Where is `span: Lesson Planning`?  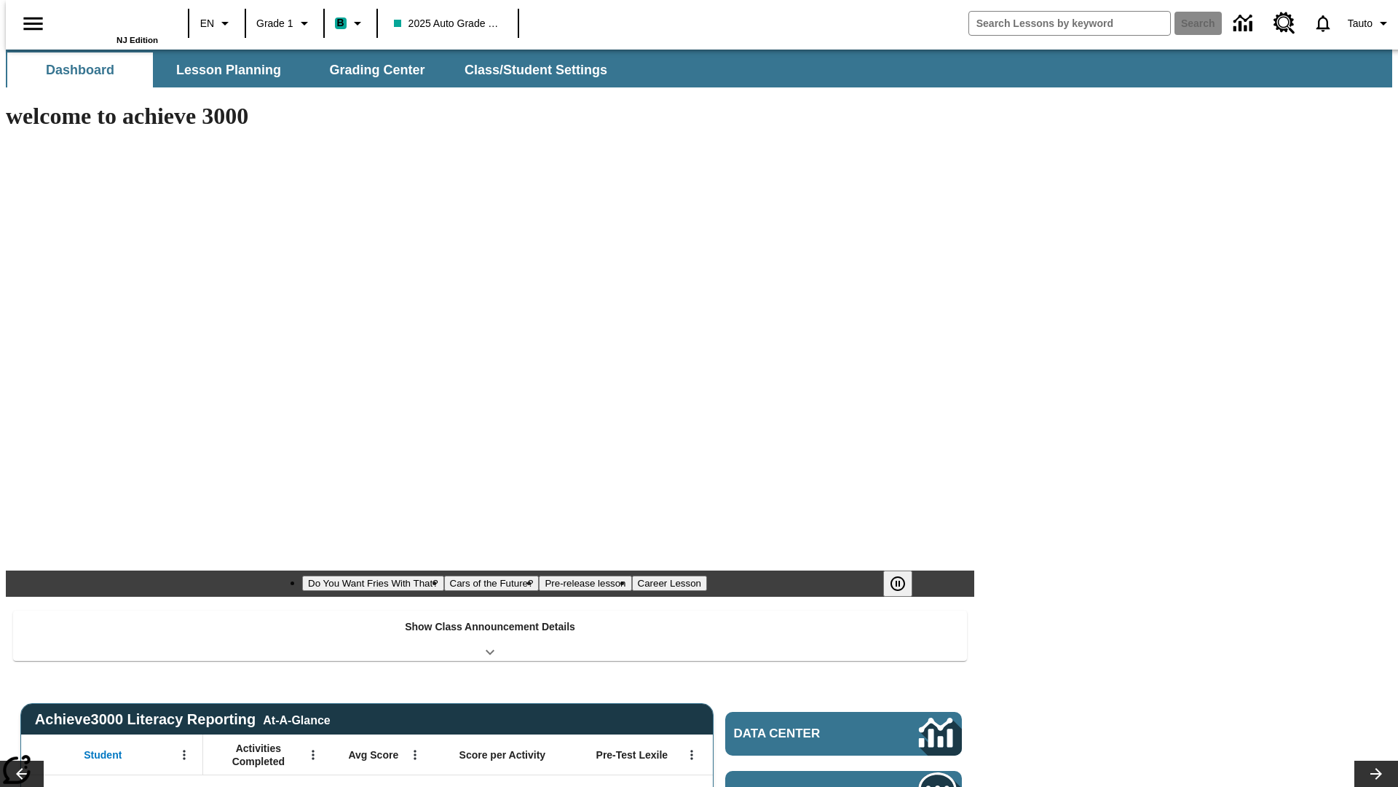
span: Lesson Planning is located at coordinates (229, 70).